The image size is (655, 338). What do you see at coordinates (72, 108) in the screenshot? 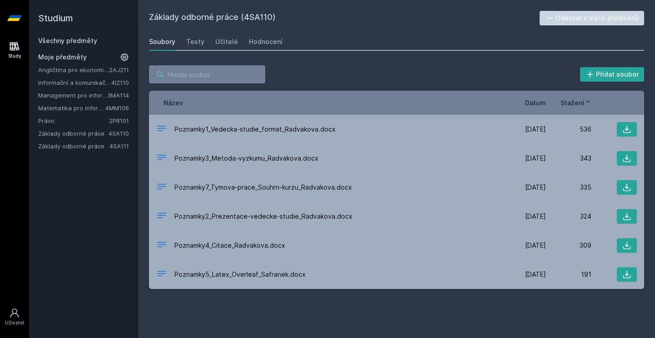
I see `a: Matematika pro informatiky` at bounding box center [72, 108].